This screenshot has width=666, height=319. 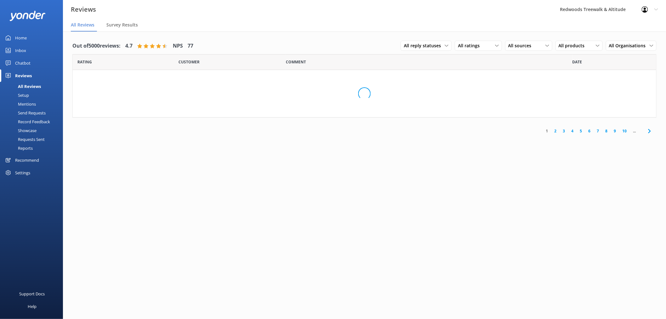 What do you see at coordinates (33, 130) in the screenshot?
I see `a: Showcase` at bounding box center [33, 130].